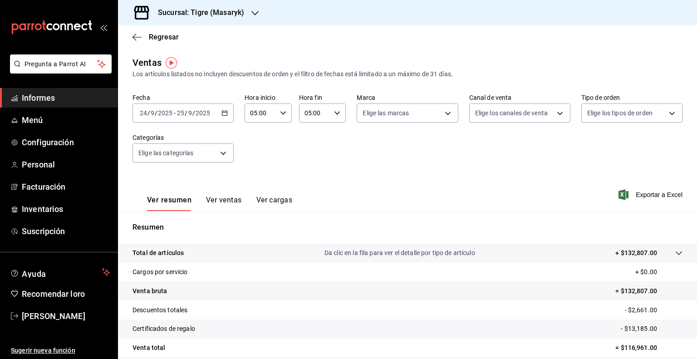  What do you see at coordinates (260, 98) in the screenshot?
I see `font: Hora inicio` at bounding box center [260, 98].